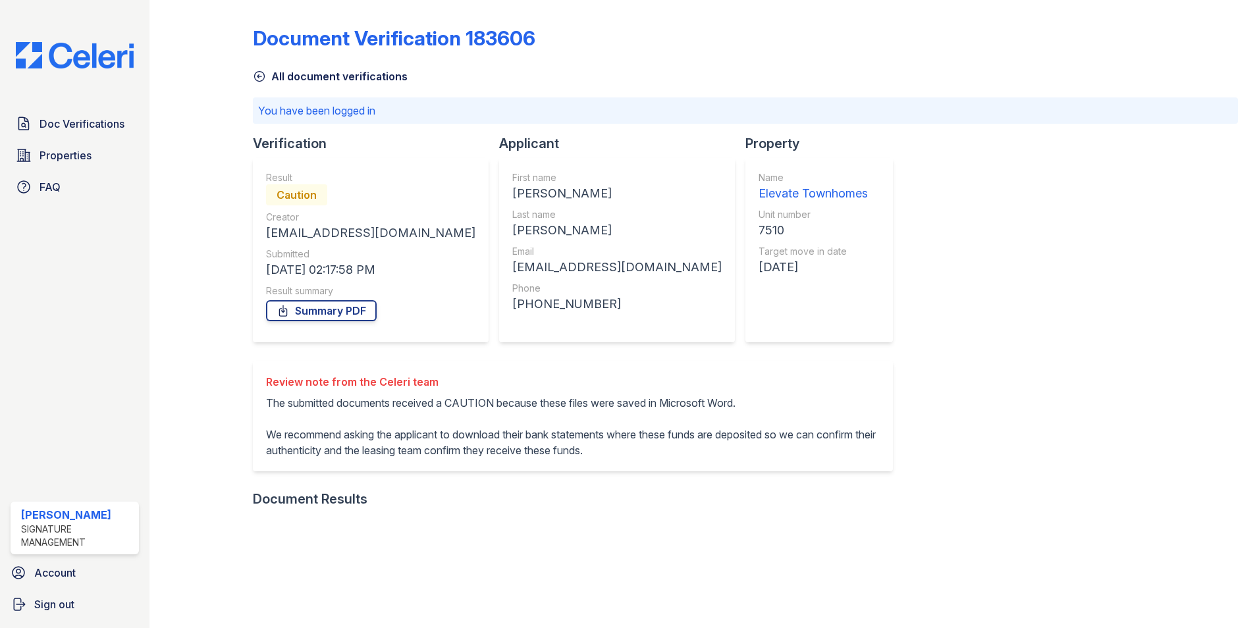 This screenshot has height=628, width=1259. Describe the element at coordinates (813, 194) in the screenshot. I see `div: Elevate Townhomes` at that location.